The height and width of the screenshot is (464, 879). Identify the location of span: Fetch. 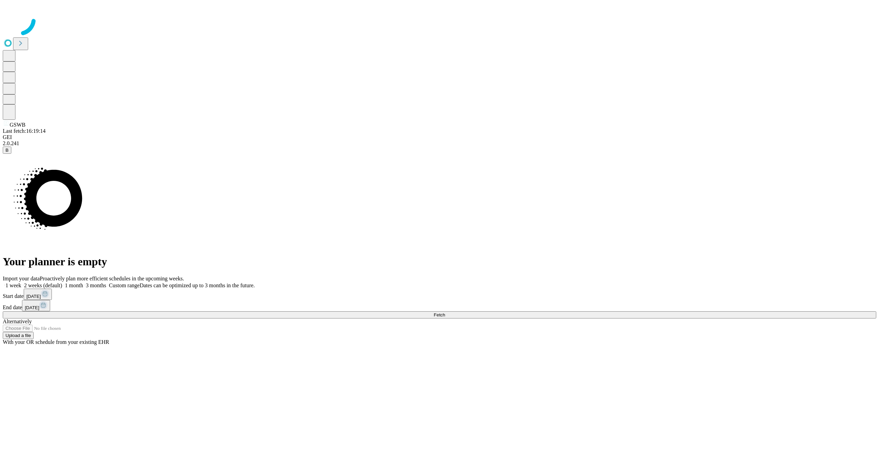
(439, 315).